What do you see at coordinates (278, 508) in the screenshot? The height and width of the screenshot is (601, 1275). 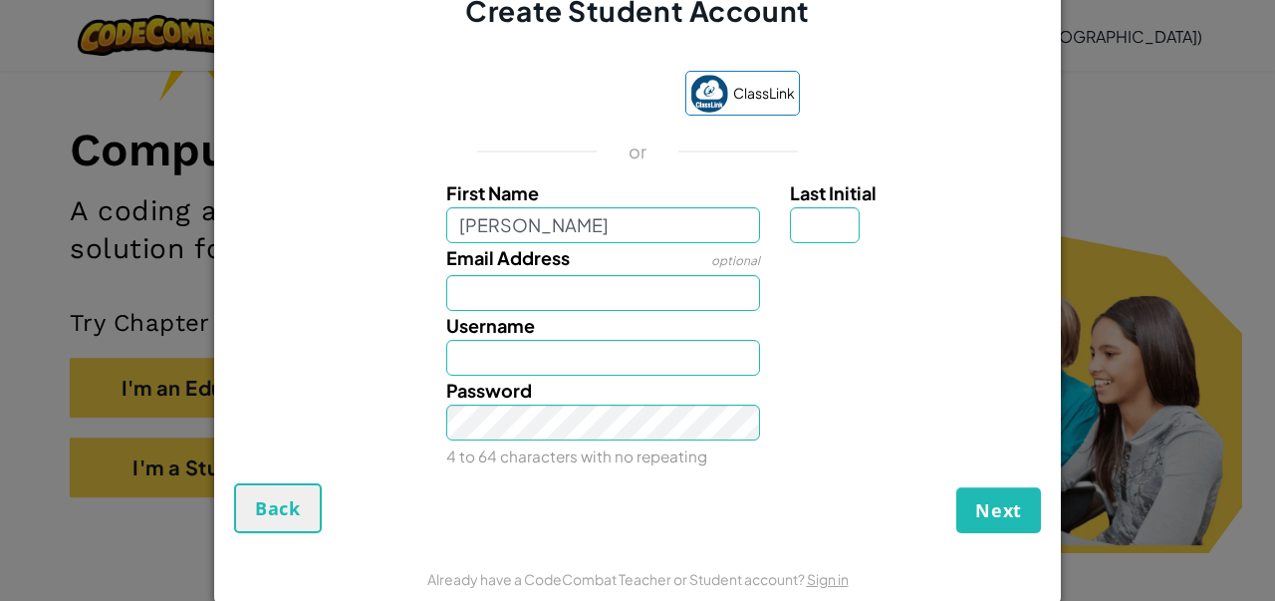 I see `span: Back` at bounding box center [278, 508].